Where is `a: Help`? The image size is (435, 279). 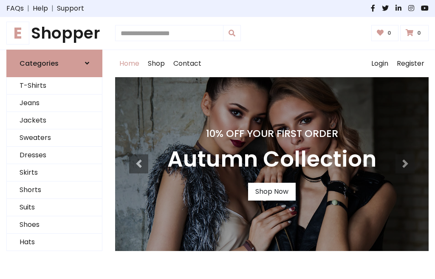
a: Help is located at coordinates (40, 8).